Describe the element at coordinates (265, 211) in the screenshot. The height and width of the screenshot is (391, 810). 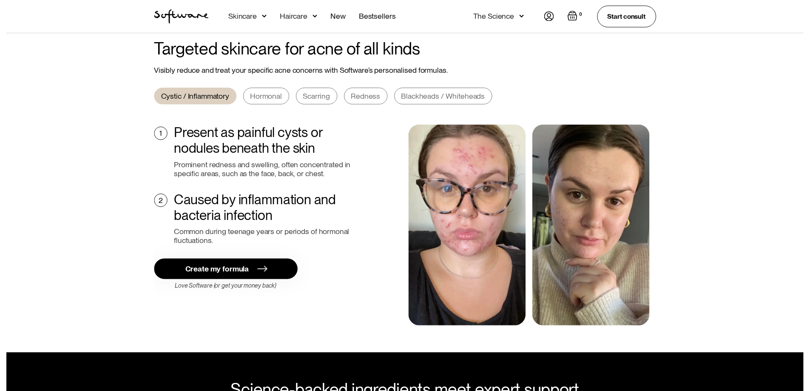
I see `div: Caused by inflammation and bacteria infection` at that location.